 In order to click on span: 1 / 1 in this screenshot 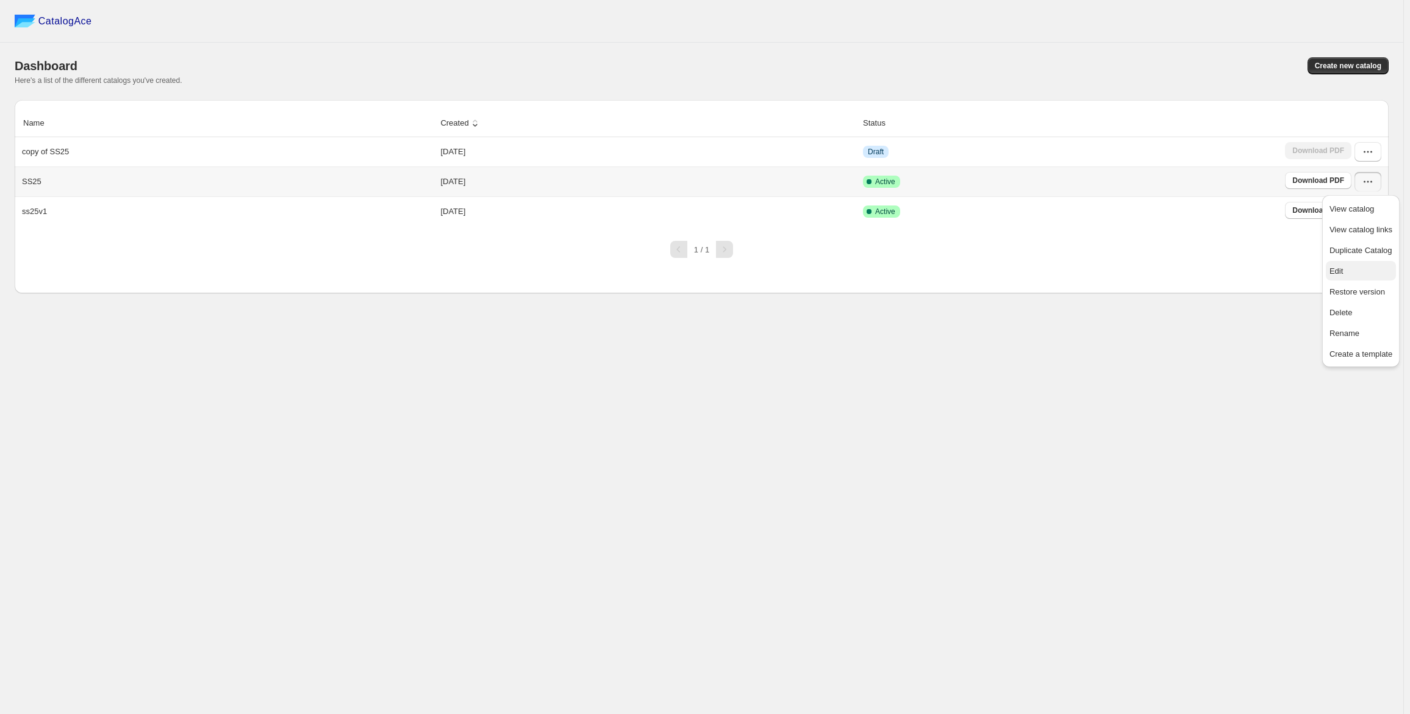, I will do `click(701, 249)`.